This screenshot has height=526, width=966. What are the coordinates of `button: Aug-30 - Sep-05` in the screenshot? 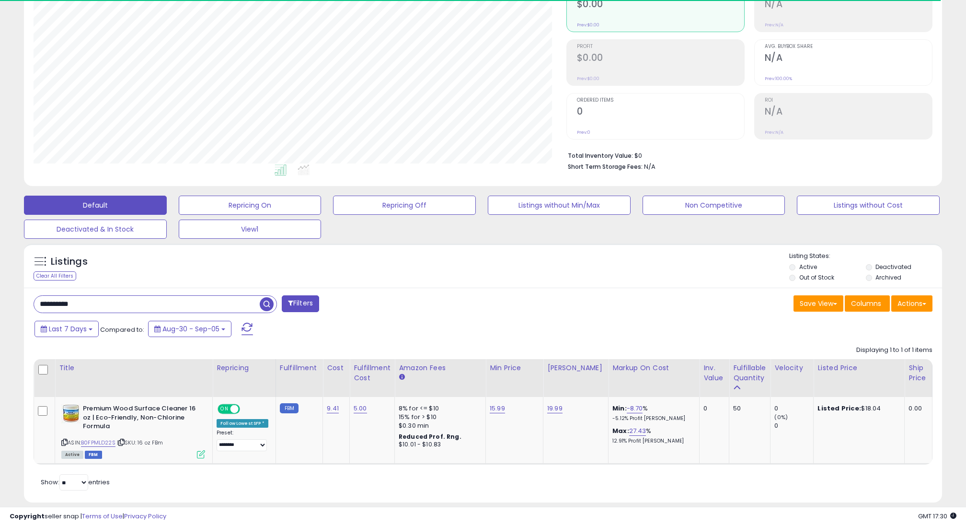 It's located at (190, 329).